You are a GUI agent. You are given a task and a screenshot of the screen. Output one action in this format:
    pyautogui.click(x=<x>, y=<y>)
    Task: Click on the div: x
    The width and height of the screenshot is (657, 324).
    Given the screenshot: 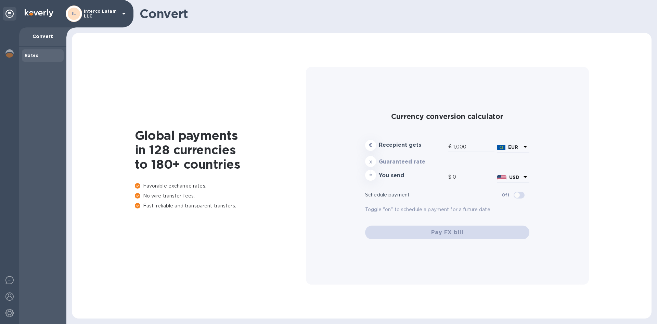 What is the action you would take?
    pyautogui.click(x=371, y=161)
    